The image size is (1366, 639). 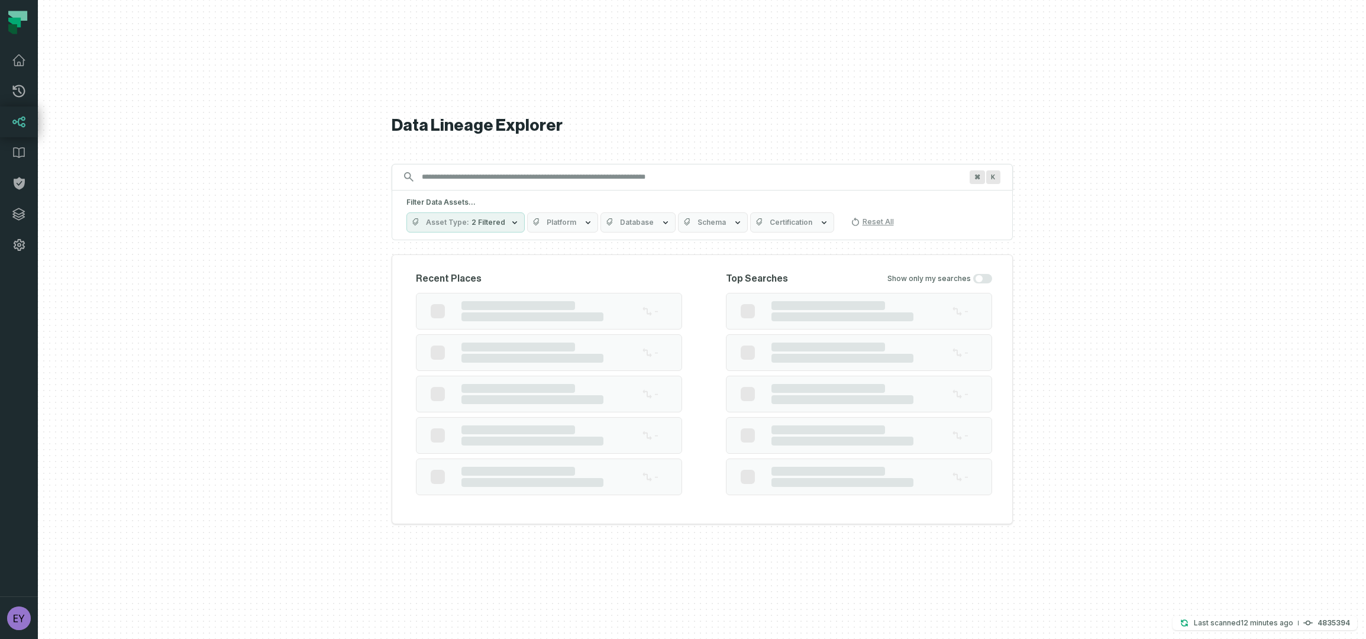 I want to click on img: avatar of eyal, so click(x=19, y=618).